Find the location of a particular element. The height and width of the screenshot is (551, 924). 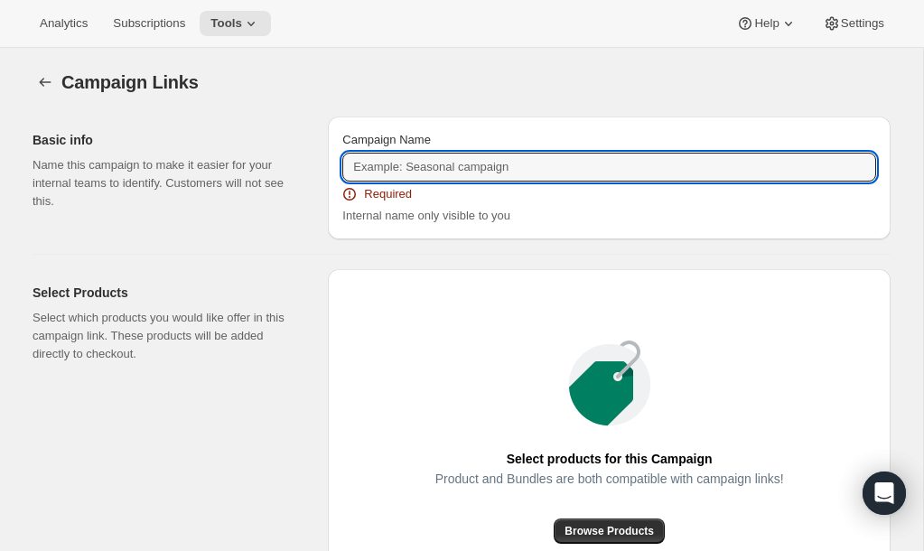

span: Subscriptions is located at coordinates (149, 23).